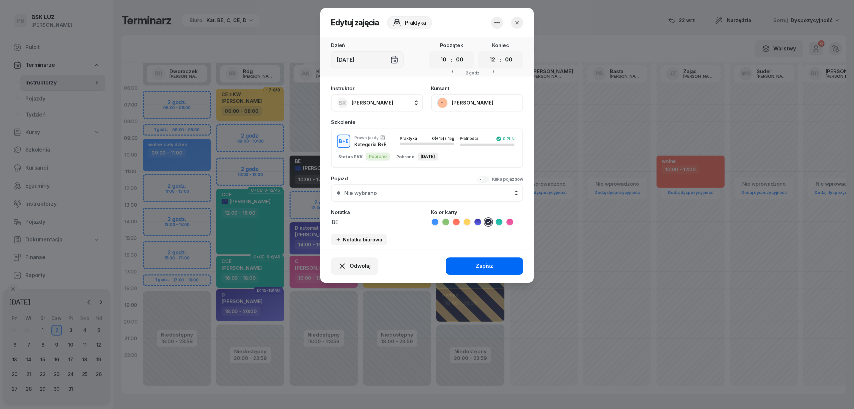 The height and width of the screenshot is (409, 854). I want to click on button: Kilka pojazdów, so click(500, 179).